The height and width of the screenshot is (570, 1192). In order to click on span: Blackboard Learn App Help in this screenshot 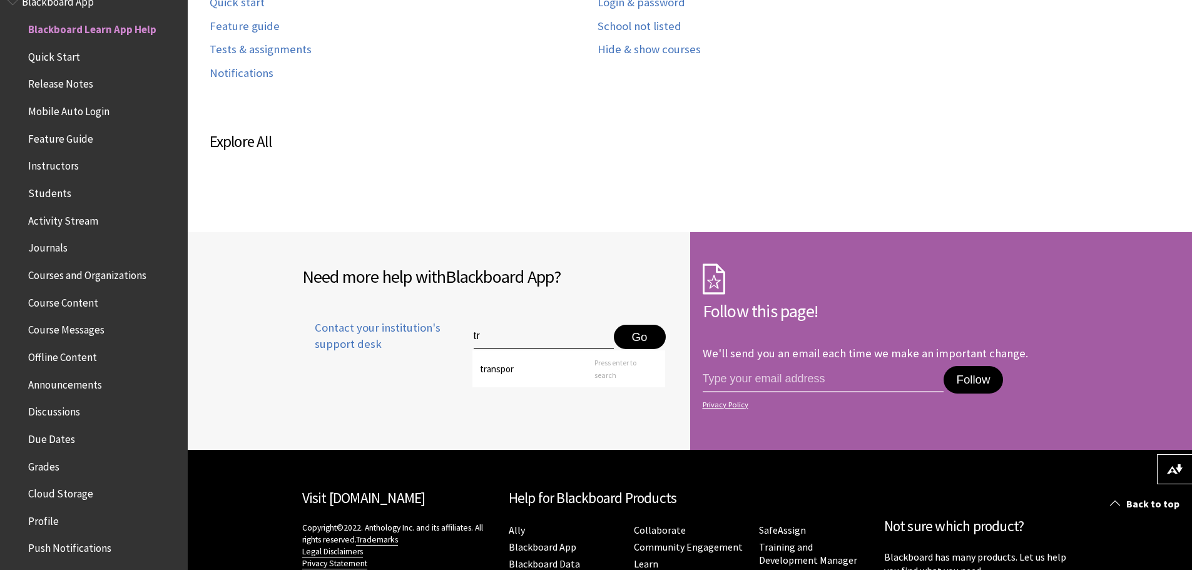, I will do `click(92, 27)`.